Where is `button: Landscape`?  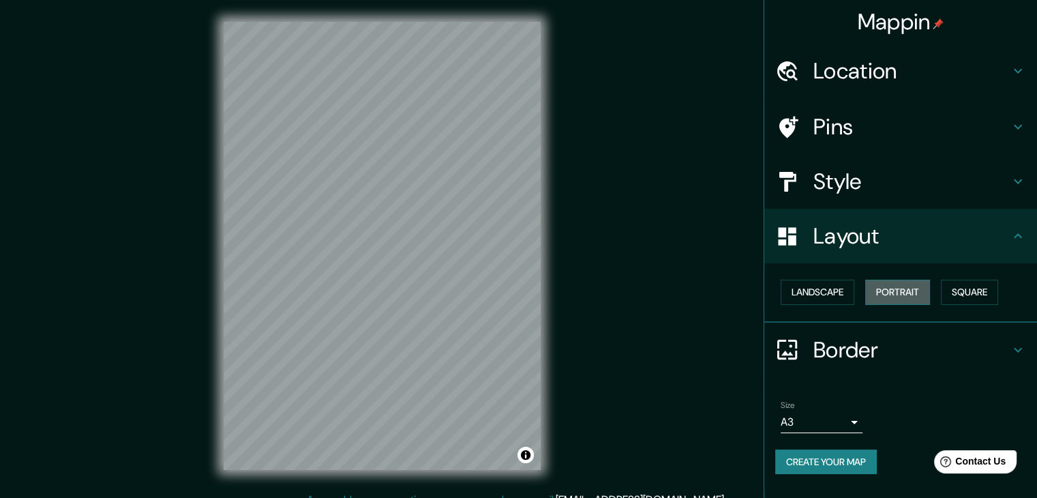
button: Landscape is located at coordinates (817, 292).